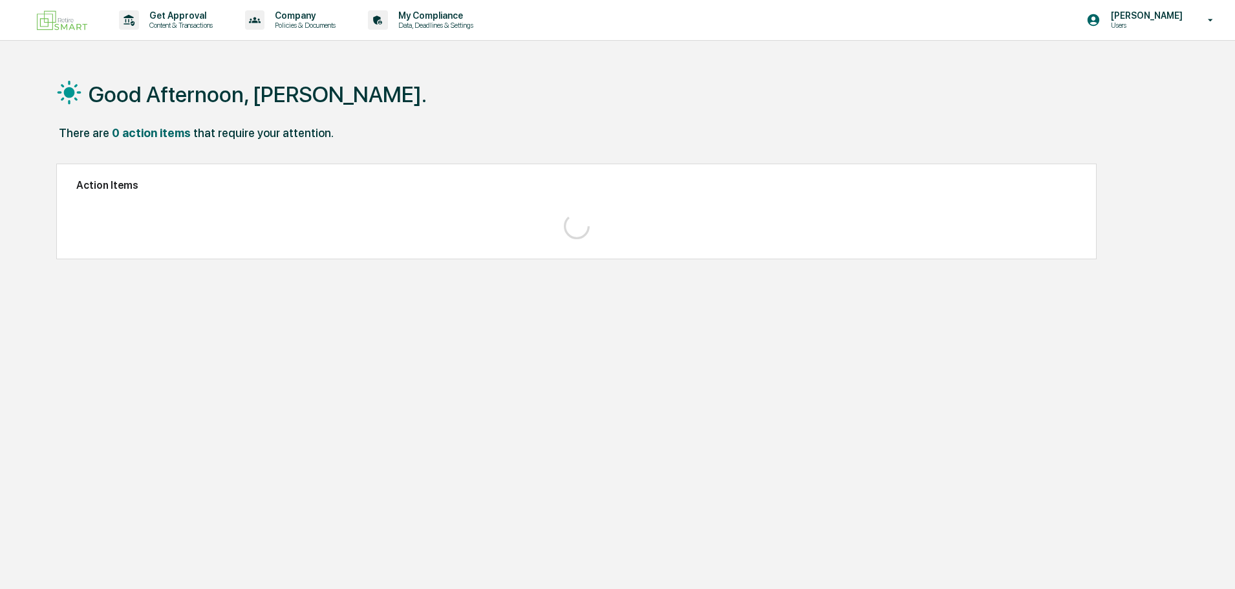  Describe the element at coordinates (576, 185) in the screenshot. I see `h2: Action Items` at that location.